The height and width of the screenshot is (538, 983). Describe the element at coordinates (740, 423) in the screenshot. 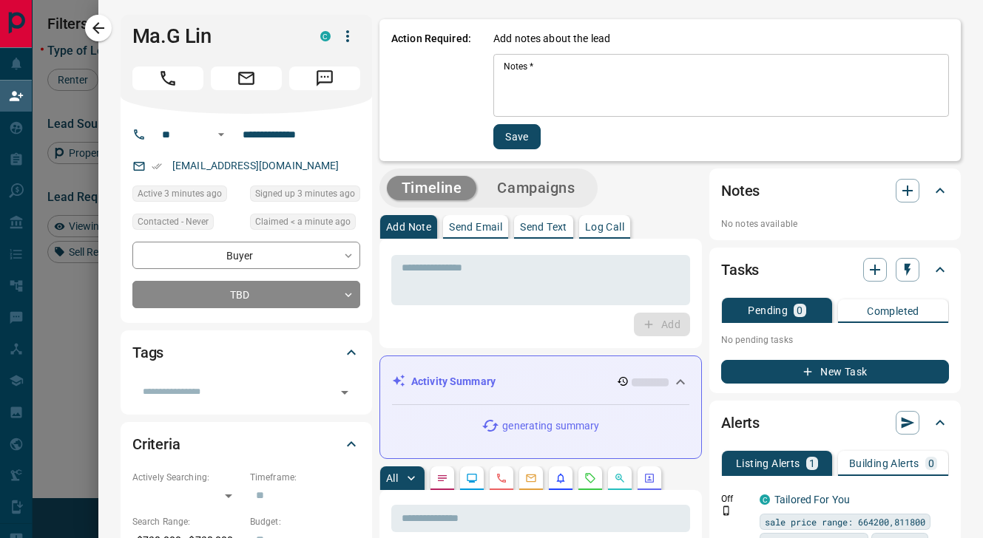

I see `h2: Alerts` at that location.